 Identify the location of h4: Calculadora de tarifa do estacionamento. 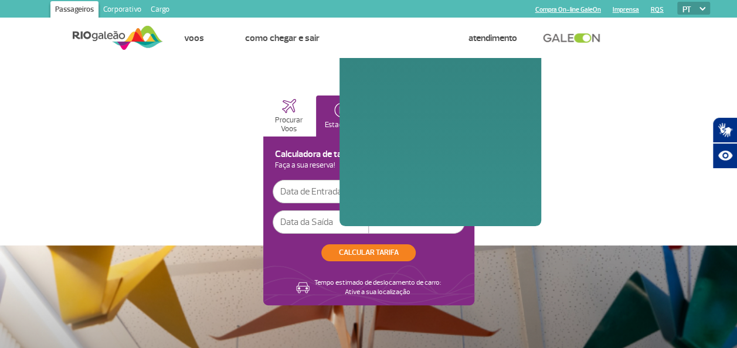
(369, 154).